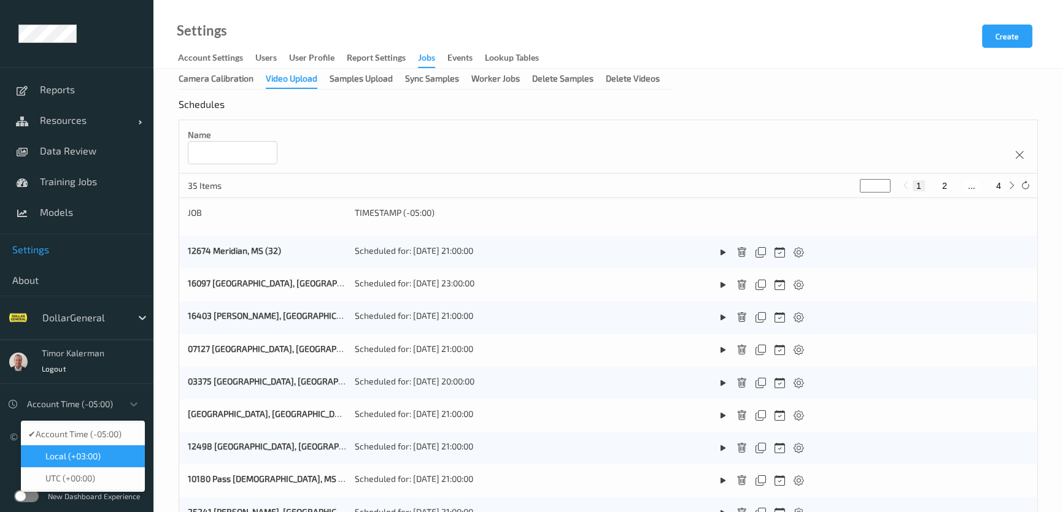 Image resolution: width=1063 pixels, height=512 pixels. What do you see at coordinates (495, 80) in the screenshot?
I see `div: Worker Jobs` at bounding box center [495, 80].